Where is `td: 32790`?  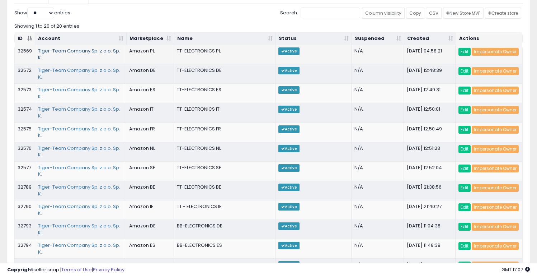 td: 32790 is located at coordinates (25, 210).